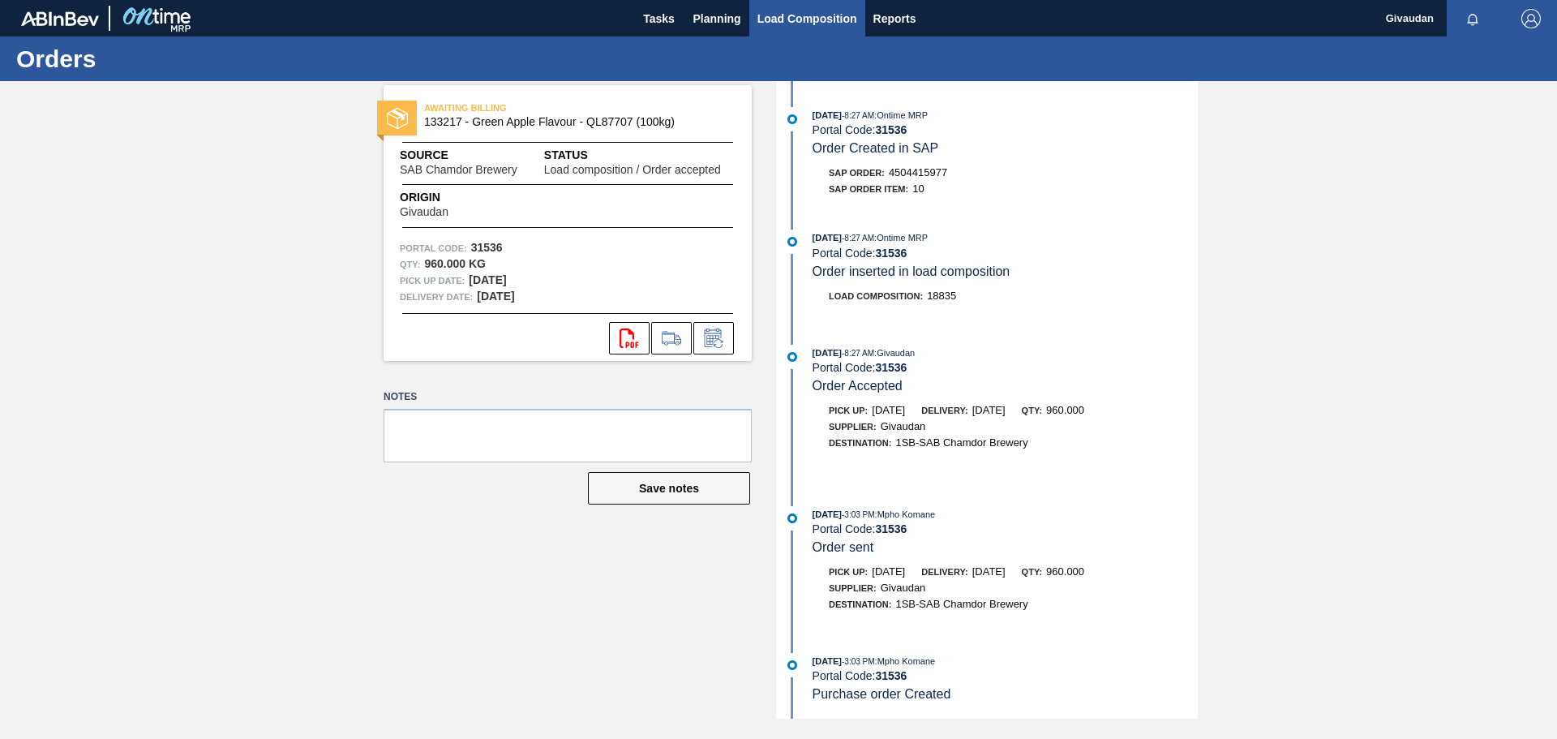 This screenshot has height=739, width=1557. Describe the element at coordinates (472, 155) in the screenshot. I see `span: Source` at that location.